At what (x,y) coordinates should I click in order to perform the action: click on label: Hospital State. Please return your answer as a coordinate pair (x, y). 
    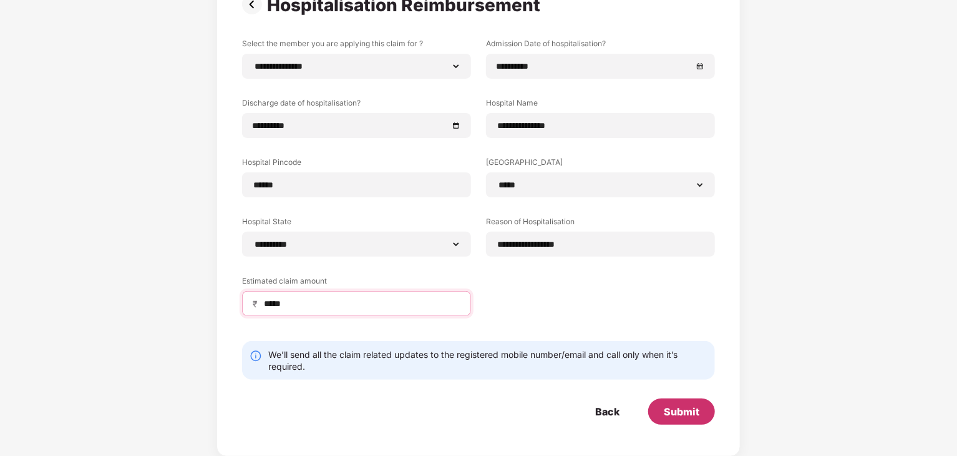
    Looking at the image, I should click on (356, 223).